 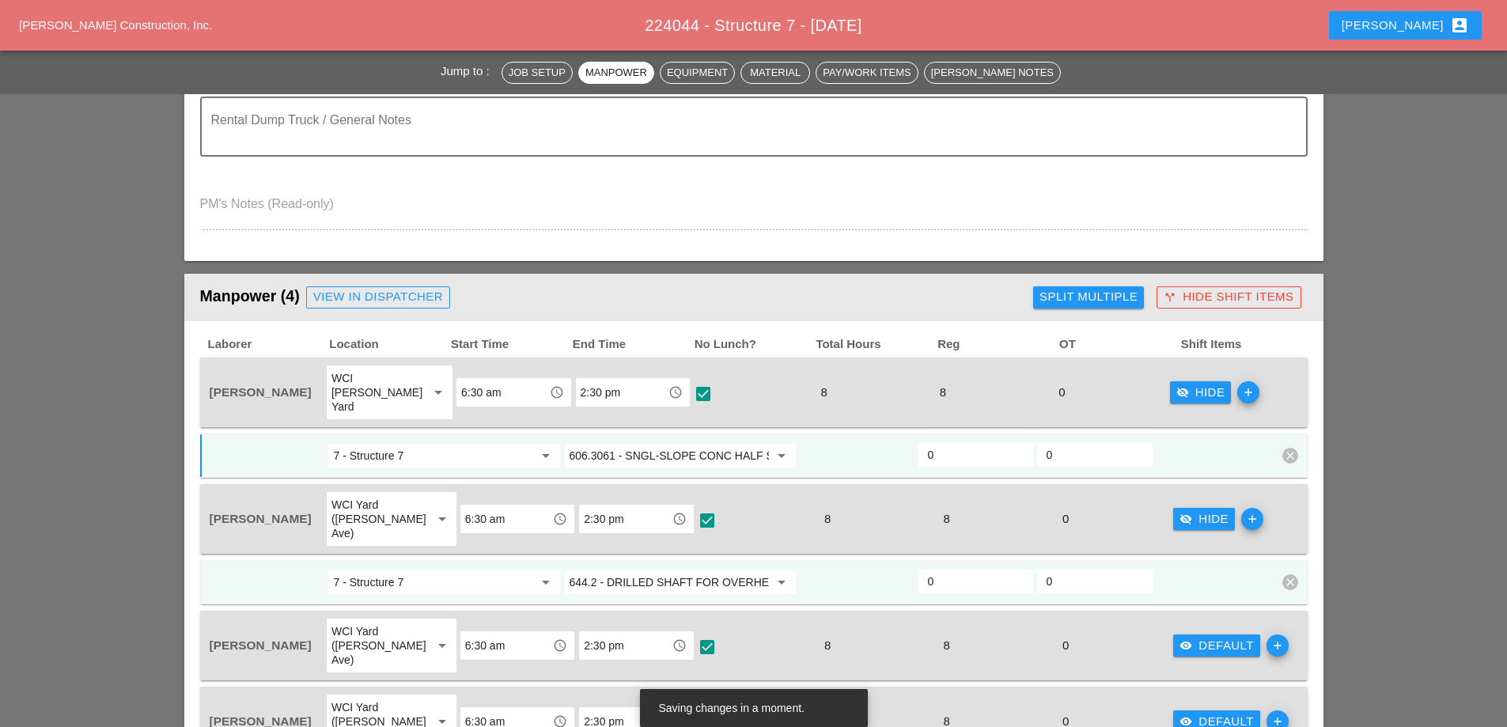 I want to click on div: Split Multiple, so click(x=1088, y=297).